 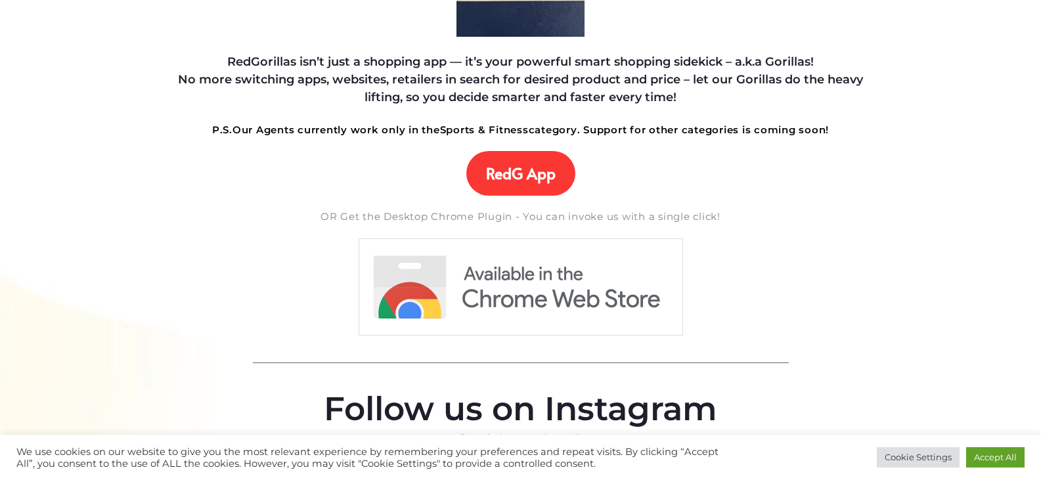 What do you see at coordinates (521, 438) in the screenshot?
I see `h6: People love us there !!!` at bounding box center [521, 438].